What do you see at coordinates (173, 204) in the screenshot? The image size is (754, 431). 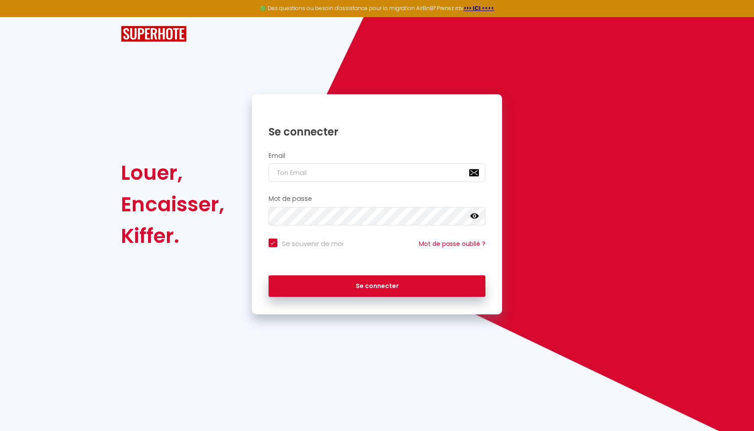 I see `div: Encaisser,` at bounding box center [173, 204].